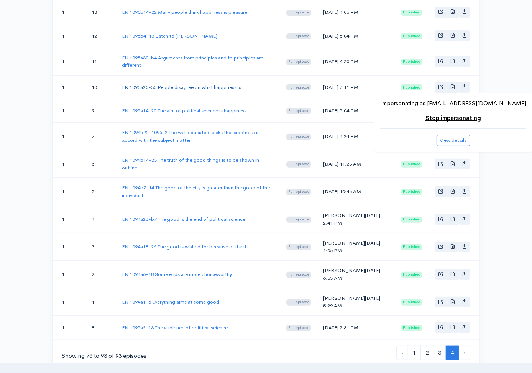 This screenshot has height=373, width=532. Describe the element at coordinates (101, 327) in the screenshot. I see `td: 8` at that location.